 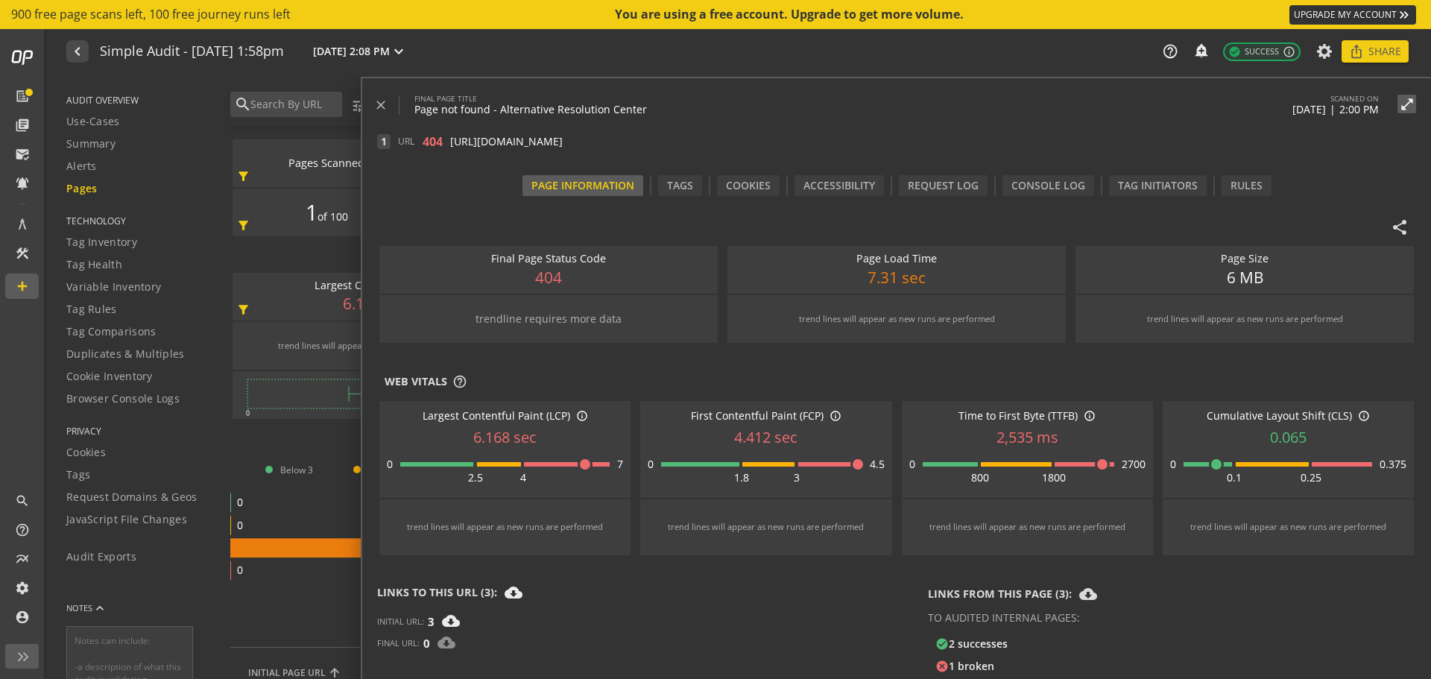 I want to click on span: Tag Inventory, so click(x=101, y=242).